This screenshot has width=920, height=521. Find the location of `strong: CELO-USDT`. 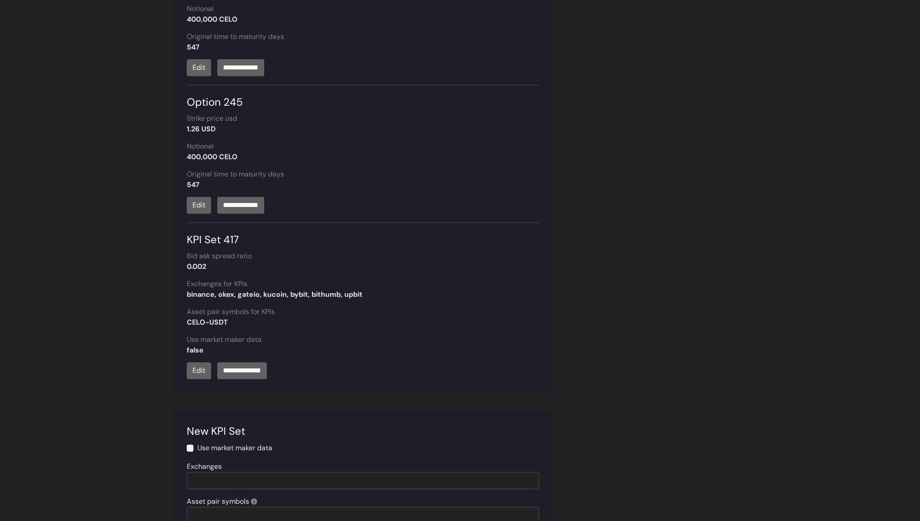

strong: CELO-USDT is located at coordinates (207, 322).